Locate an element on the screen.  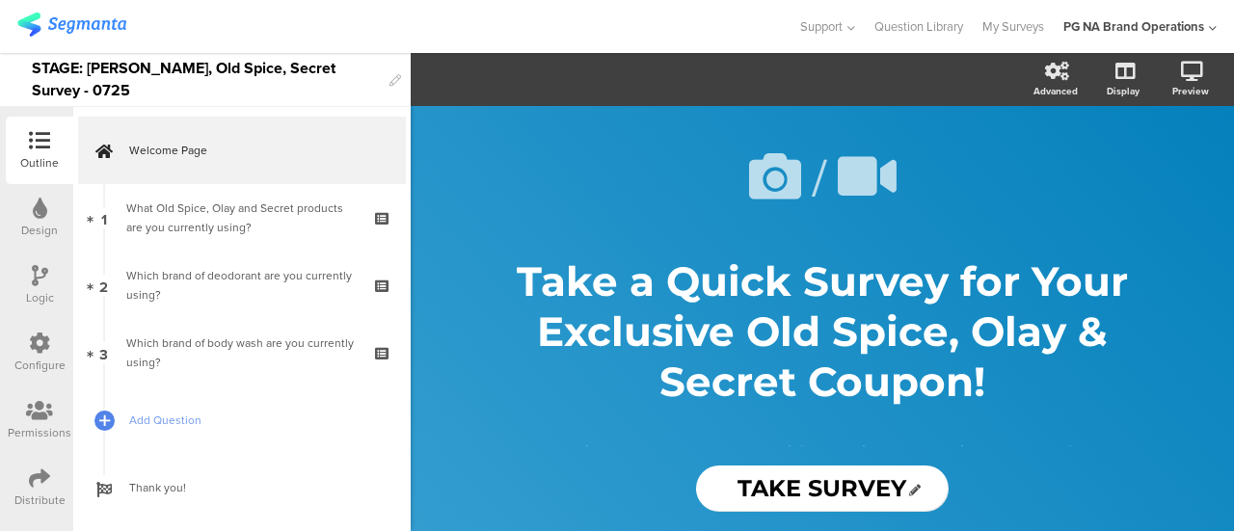
div: Outline is located at coordinates (40, 163).